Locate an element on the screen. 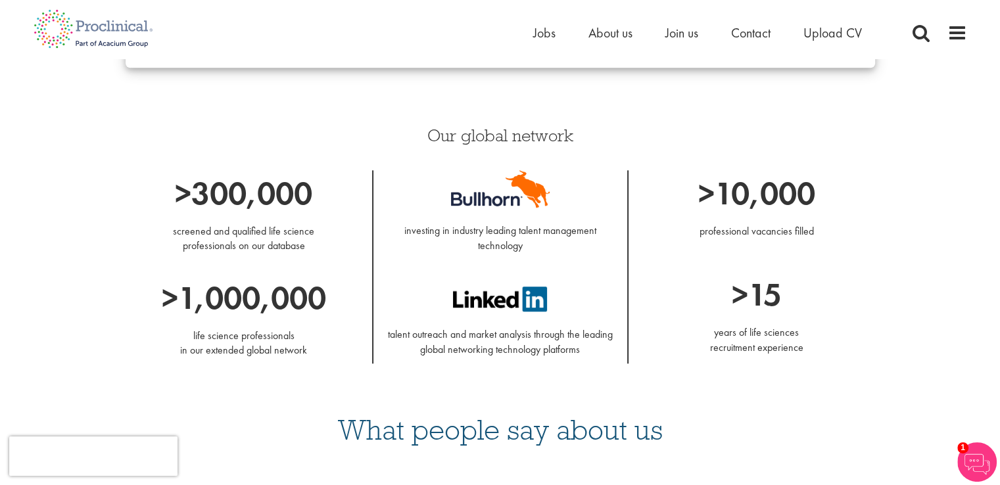  p: talent outreach and market analysis through the leading global networking technology platforms is located at coordinates (500, 335).